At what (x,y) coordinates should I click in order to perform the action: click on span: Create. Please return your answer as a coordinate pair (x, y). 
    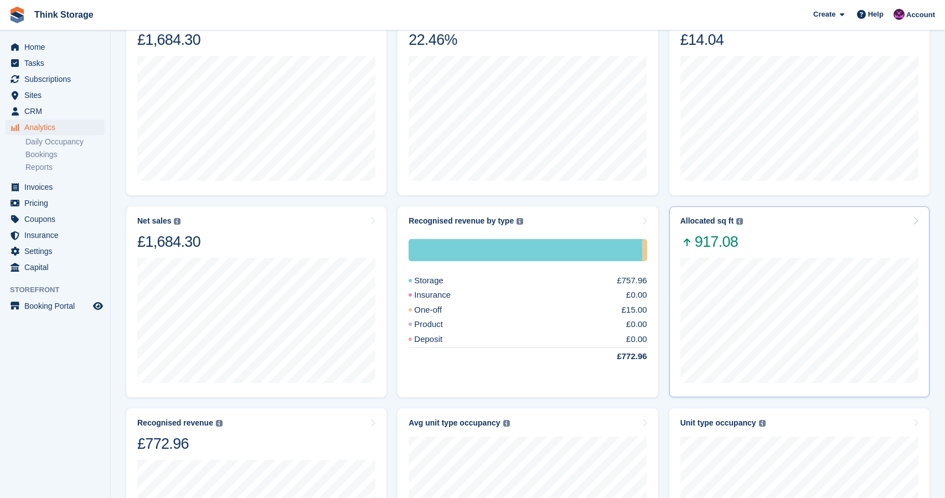
    Looking at the image, I should click on (824, 14).